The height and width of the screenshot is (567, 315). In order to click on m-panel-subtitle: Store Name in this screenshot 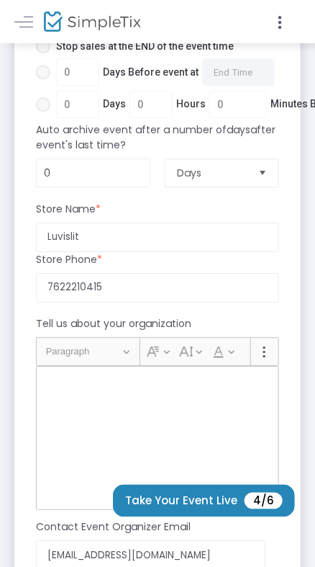, I will do `click(68, 209)`.